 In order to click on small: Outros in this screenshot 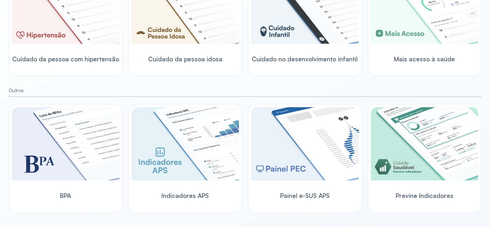, I will do `click(245, 90)`.